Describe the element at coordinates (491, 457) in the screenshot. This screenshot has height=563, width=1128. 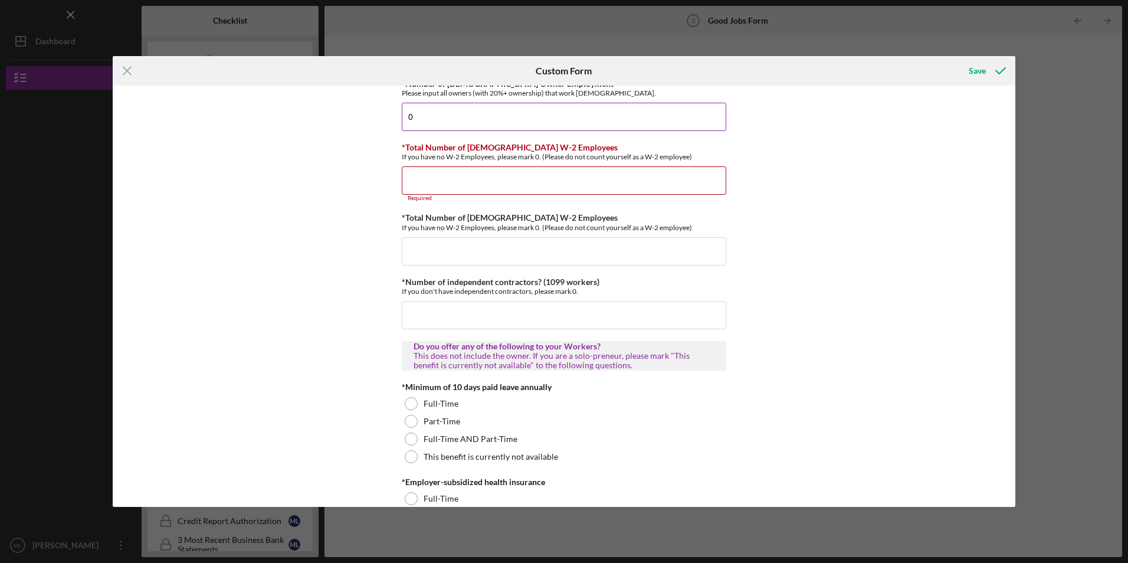
I see `label: This benefit is currently not available` at that location.